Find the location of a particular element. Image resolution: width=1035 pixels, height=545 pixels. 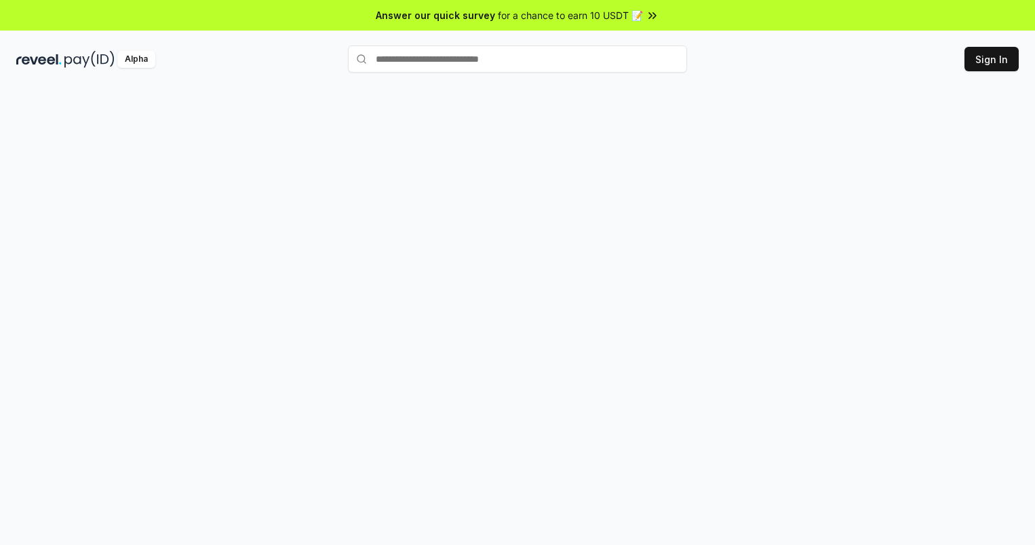

span: for a chance to earn 10 USDT 📝 is located at coordinates (570, 15).